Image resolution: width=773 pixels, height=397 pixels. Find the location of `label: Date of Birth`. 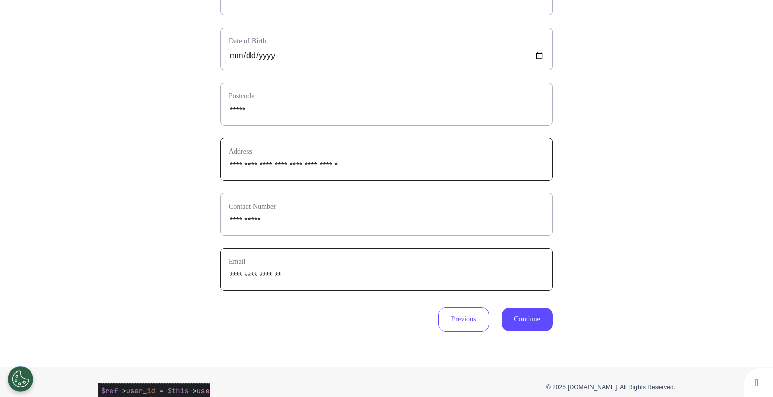

label: Date of Birth is located at coordinates (386, 41).